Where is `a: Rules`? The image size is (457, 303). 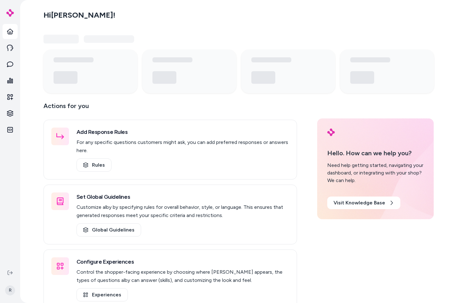 a: Rules is located at coordinates (94, 165).